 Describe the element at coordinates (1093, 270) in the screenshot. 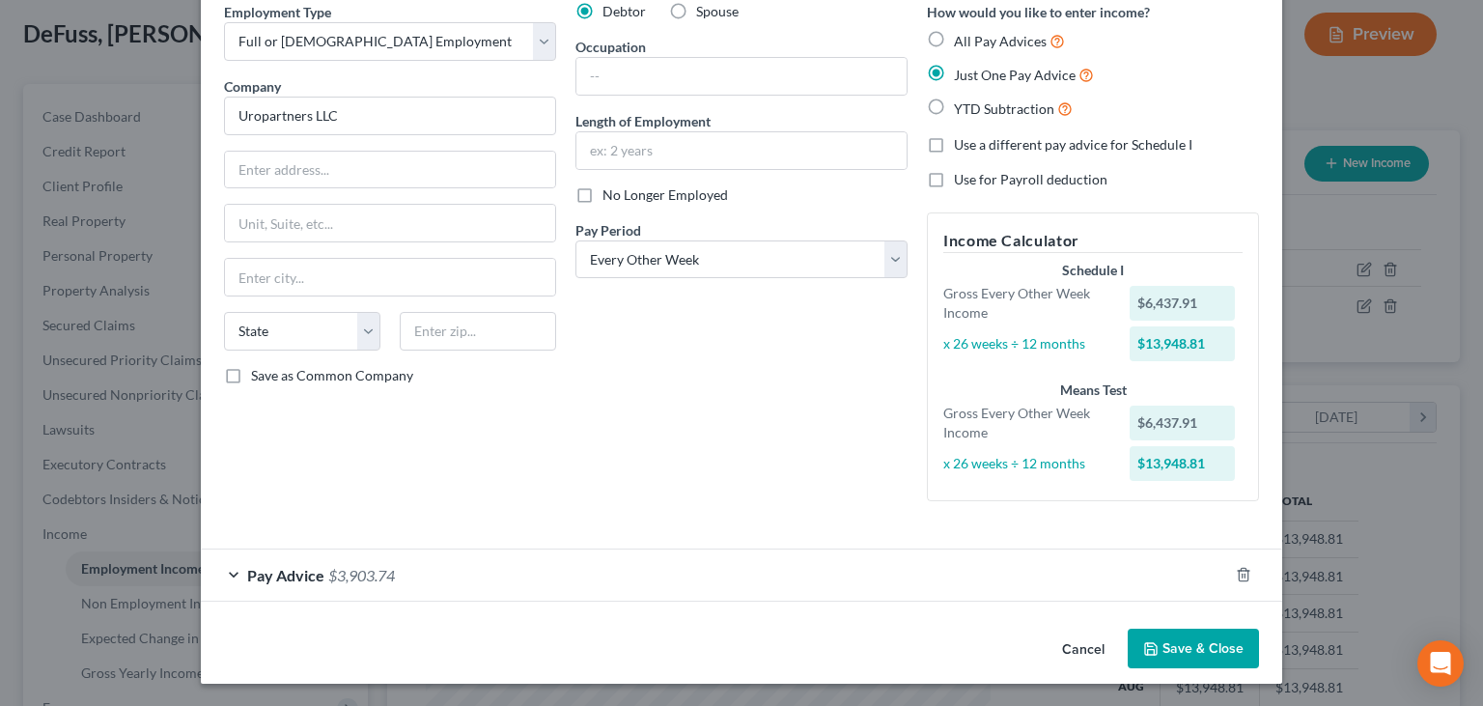

I see `div: Schedule I` at that location.